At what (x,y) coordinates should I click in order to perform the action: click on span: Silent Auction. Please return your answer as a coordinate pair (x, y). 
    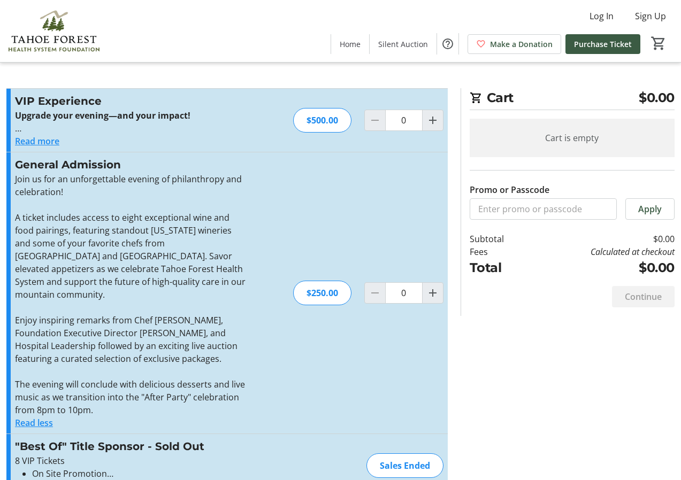
    Looking at the image, I should click on (403, 44).